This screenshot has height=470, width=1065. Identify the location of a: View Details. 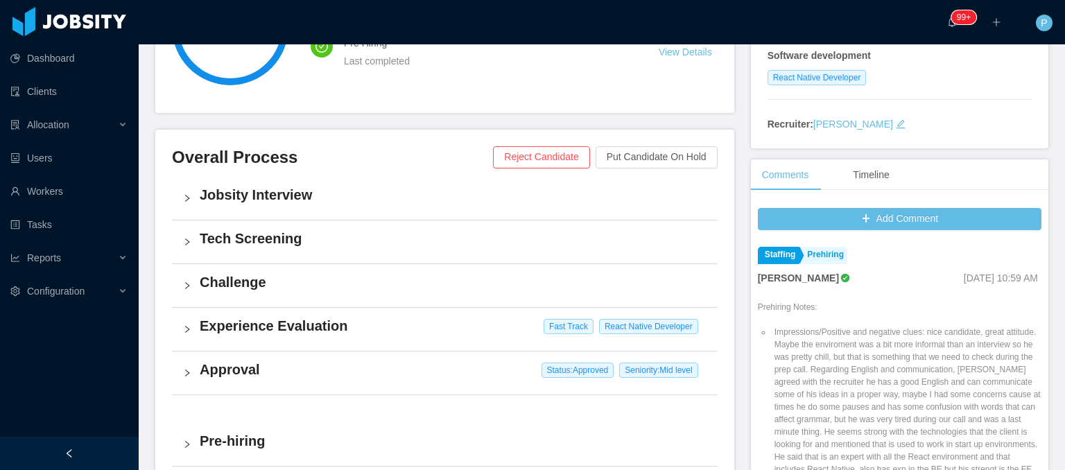
(685, 52).